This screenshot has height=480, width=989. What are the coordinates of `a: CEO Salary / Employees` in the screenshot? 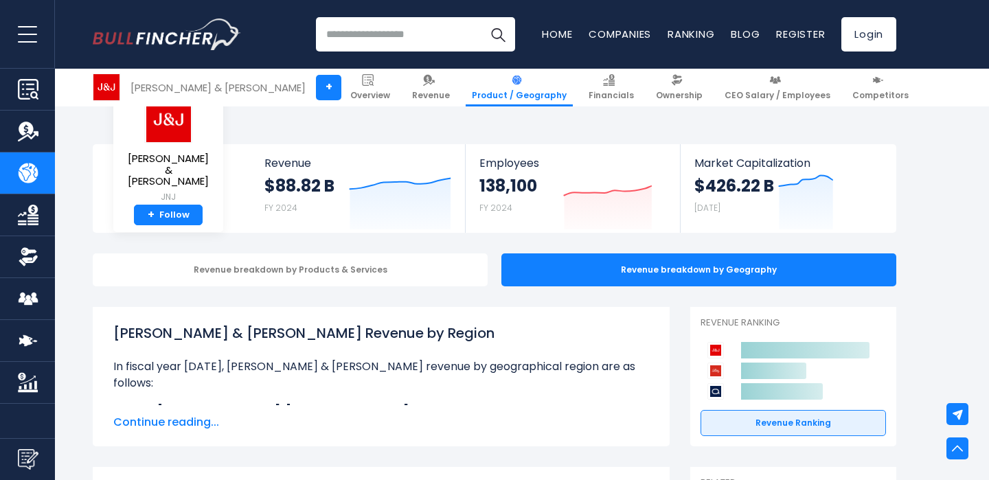 It's located at (778, 87).